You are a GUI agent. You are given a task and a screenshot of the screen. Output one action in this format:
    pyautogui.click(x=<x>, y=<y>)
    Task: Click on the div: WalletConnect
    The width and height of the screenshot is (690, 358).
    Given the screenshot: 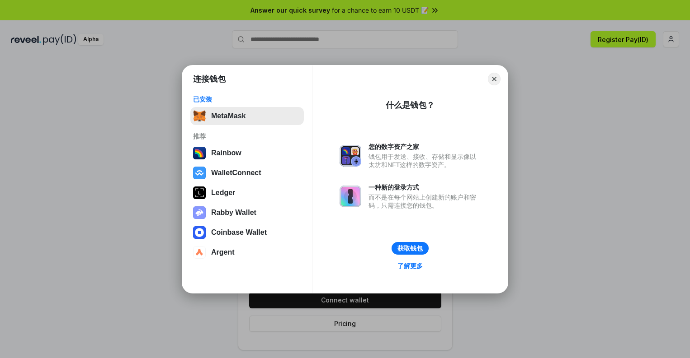 What is the action you would take?
    pyautogui.click(x=236, y=173)
    